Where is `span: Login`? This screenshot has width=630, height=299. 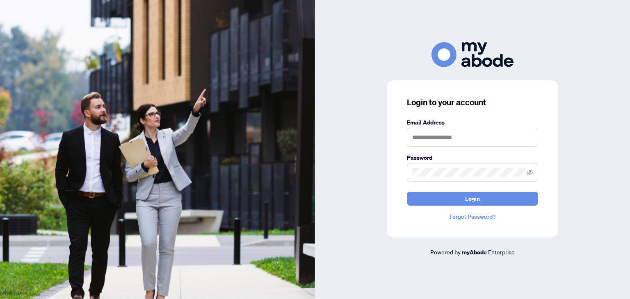 span: Login is located at coordinates (472, 199).